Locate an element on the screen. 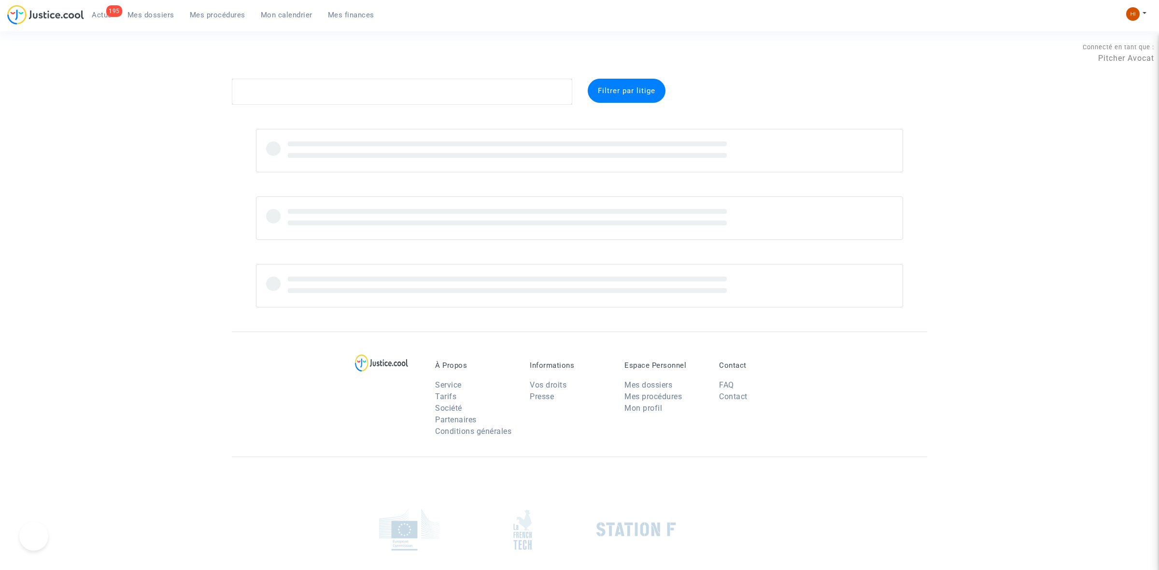 The width and height of the screenshot is (1159, 570). a: Contact is located at coordinates (733, 396).